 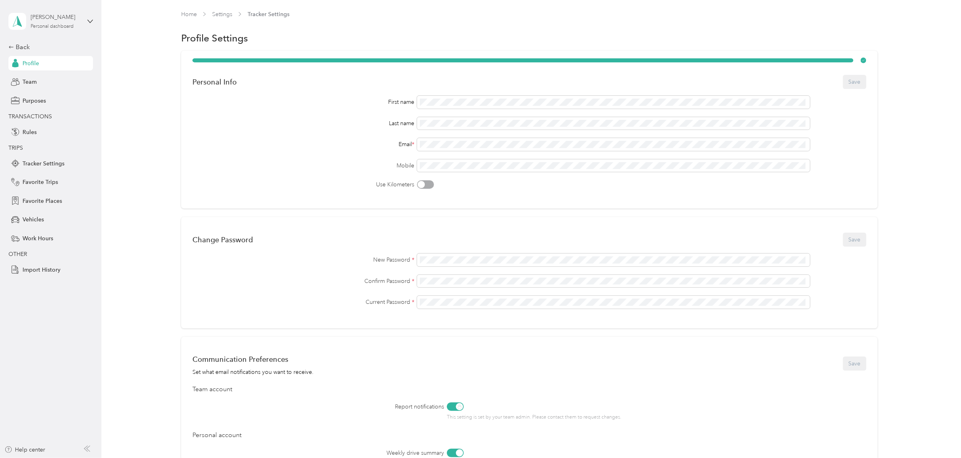 What do you see at coordinates (31, 63) in the screenshot?
I see `span: Profile` at bounding box center [31, 63].